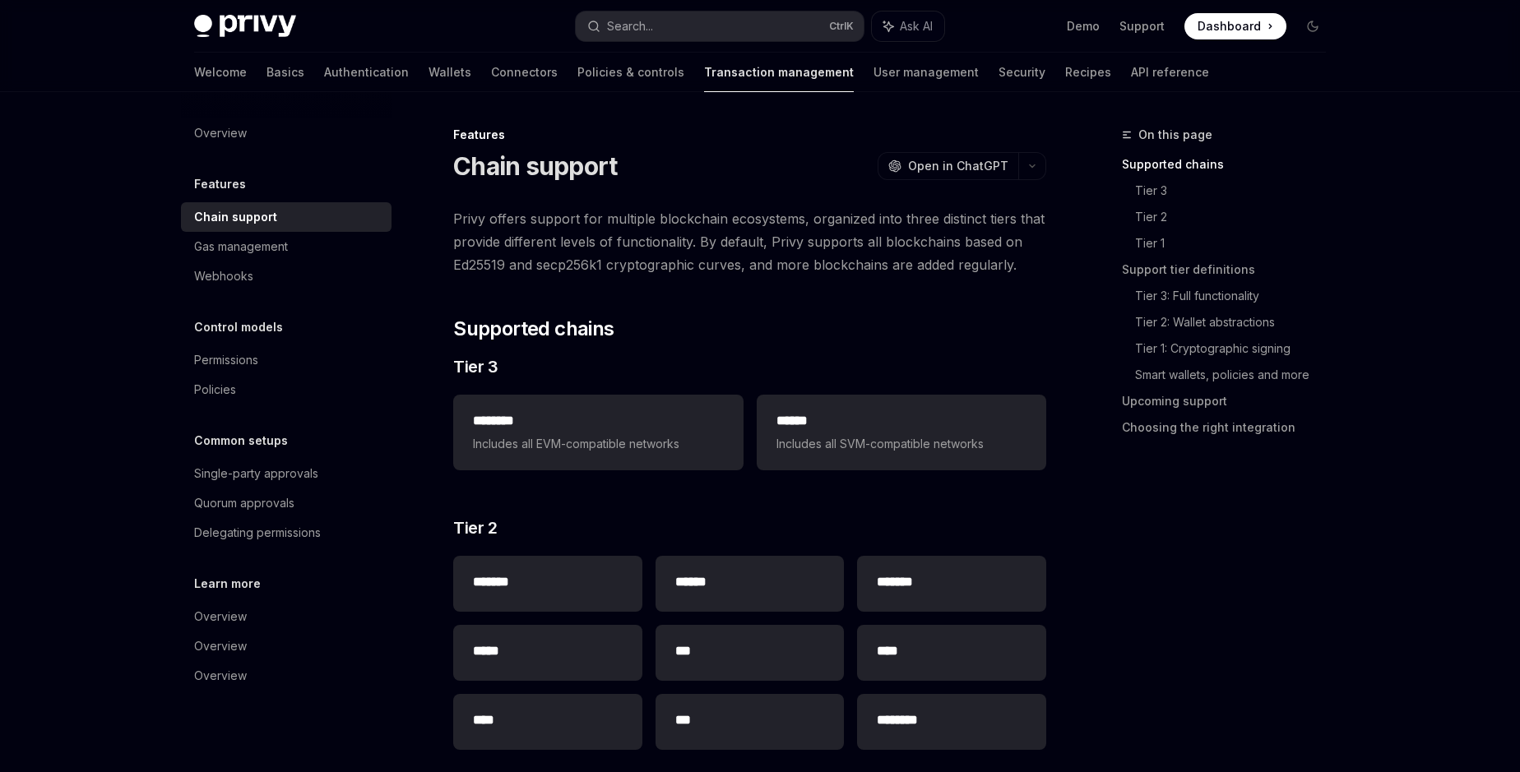 The height and width of the screenshot is (772, 1520). Describe the element at coordinates (1237, 217) in the screenshot. I see `a: Tier 2` at that location.